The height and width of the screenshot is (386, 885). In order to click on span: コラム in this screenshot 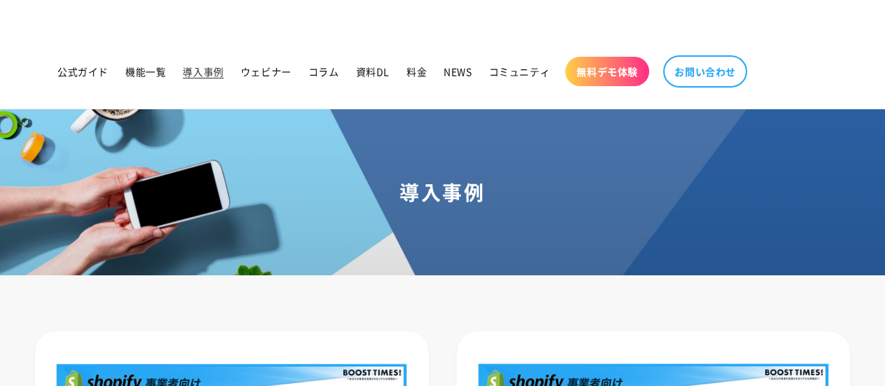, I will do `click(324, 71)`.